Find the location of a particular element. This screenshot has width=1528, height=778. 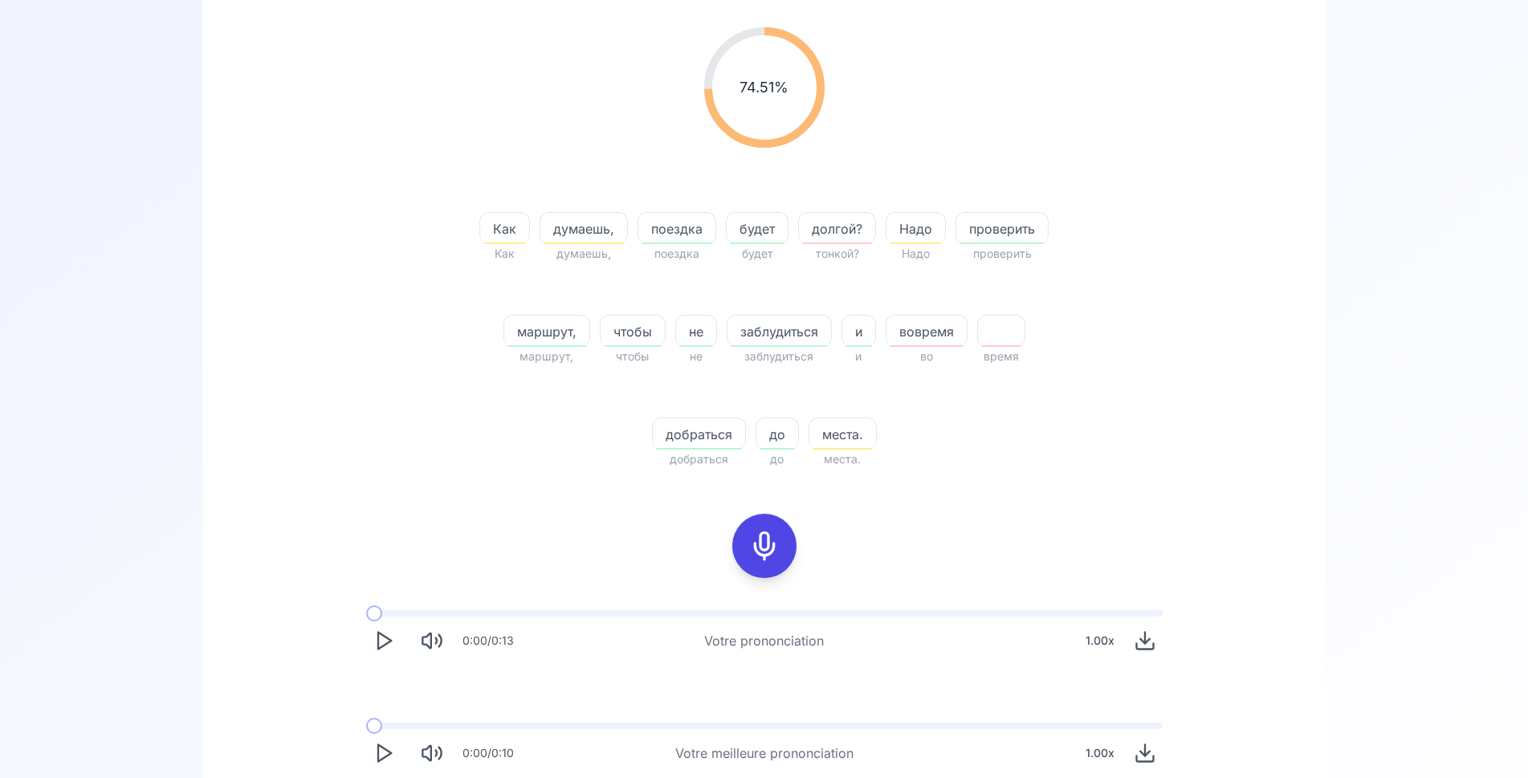

button: не is located at coordinates (696, 331).